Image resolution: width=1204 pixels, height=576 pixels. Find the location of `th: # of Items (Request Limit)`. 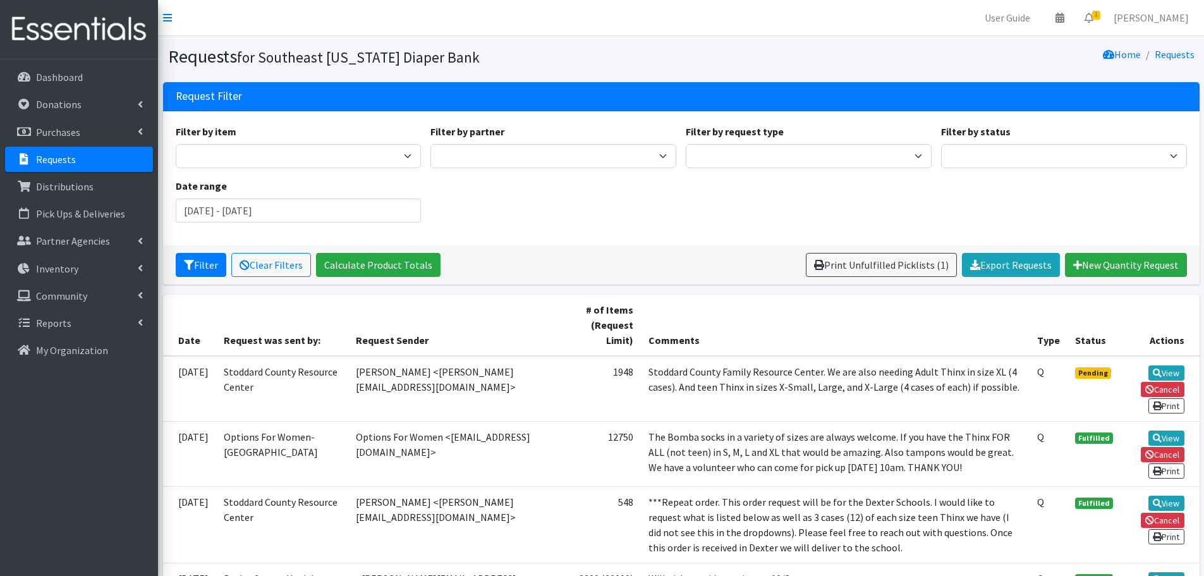

th: # of Items (Request Limit) is located at coordinates (602, 325).